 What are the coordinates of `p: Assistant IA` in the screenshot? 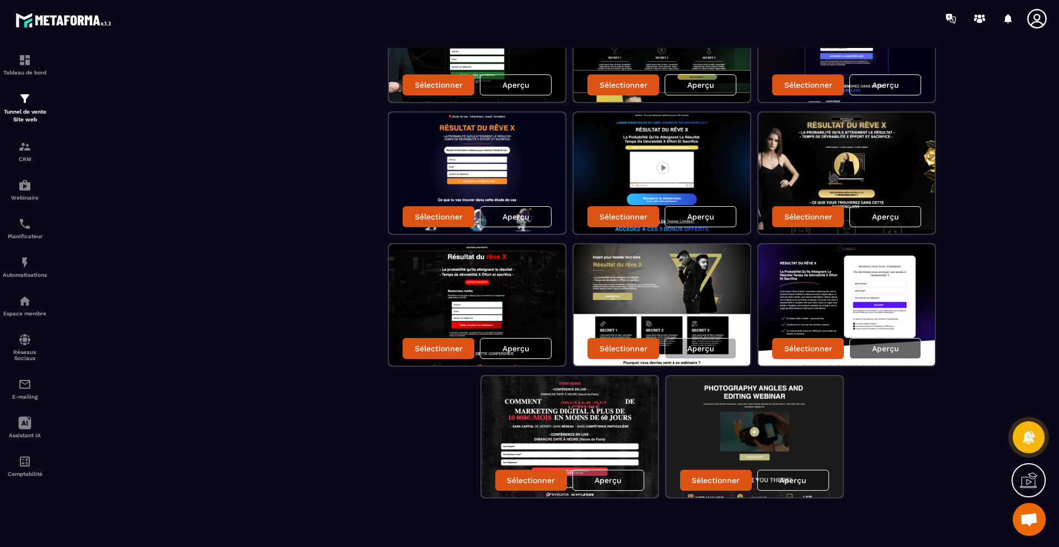 It's located at (25, 435).